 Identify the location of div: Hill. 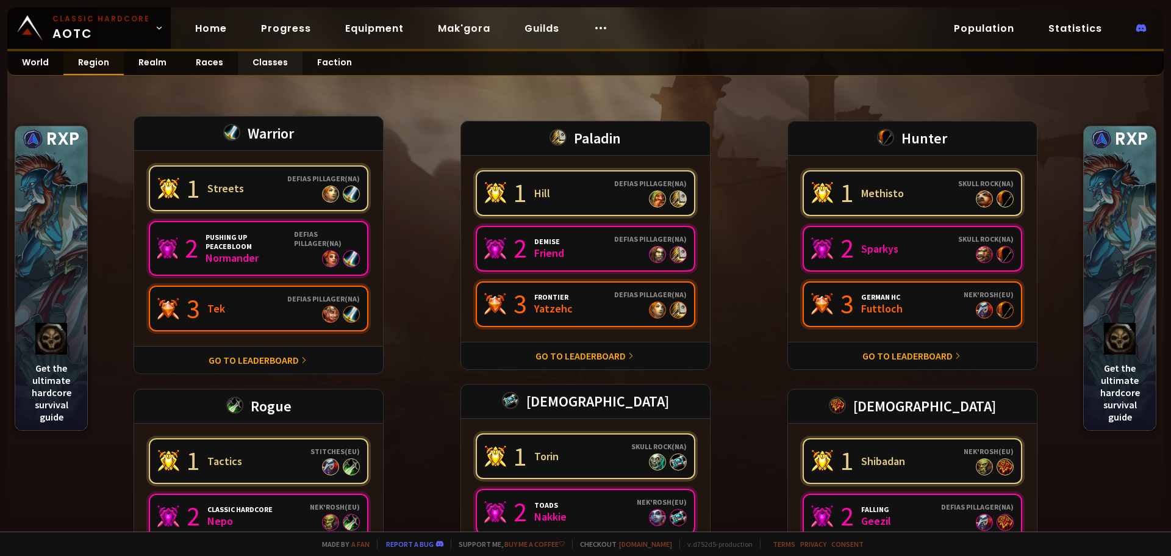
(542, 193).